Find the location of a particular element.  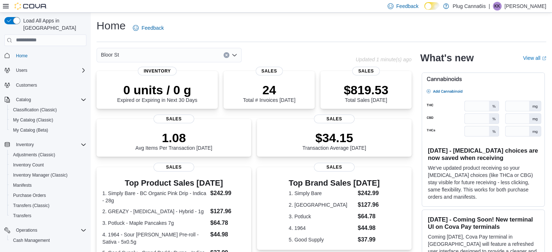

button: Customers is located at coordinates (45, 85).